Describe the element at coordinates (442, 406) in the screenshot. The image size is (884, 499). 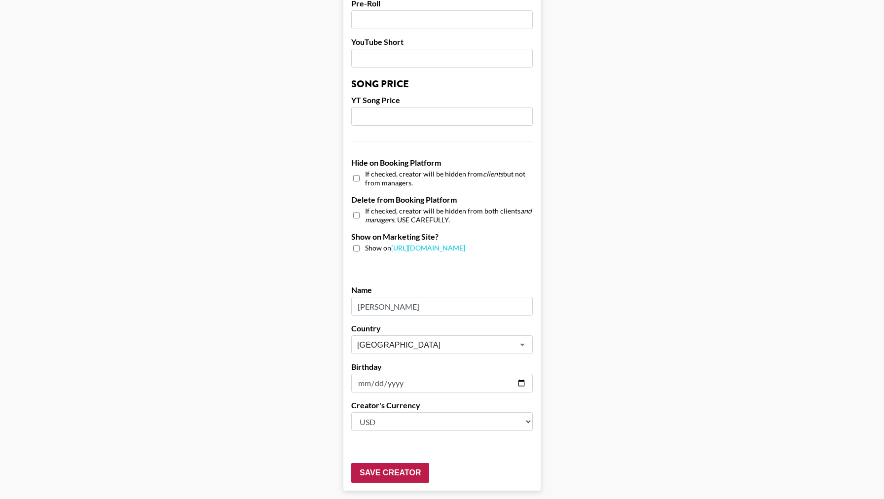
I see `label: Creator's Currency` at that location.